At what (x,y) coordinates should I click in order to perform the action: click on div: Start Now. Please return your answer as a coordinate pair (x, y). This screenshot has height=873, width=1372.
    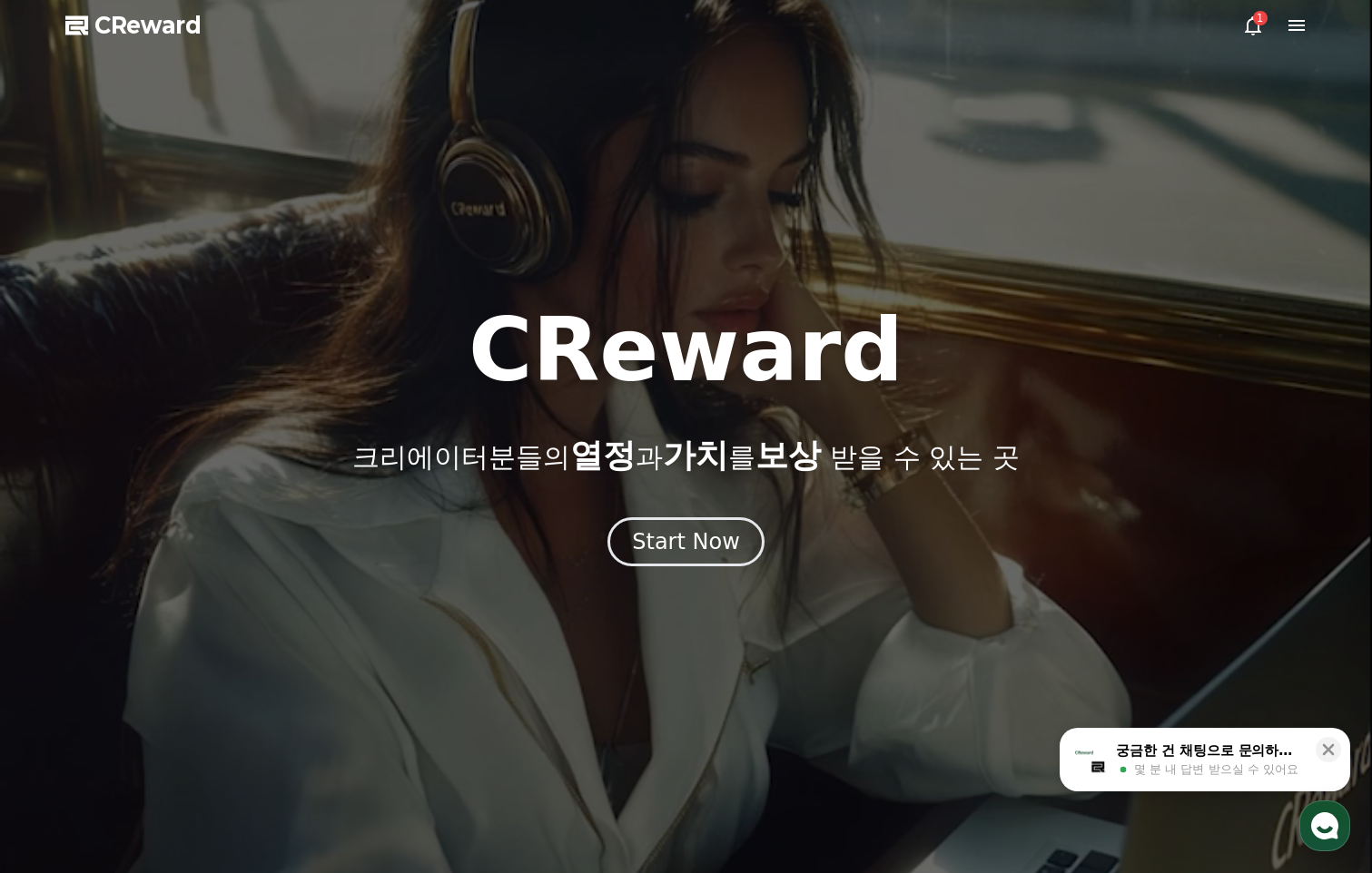
    Looking at the image, I should click on (686, 542).